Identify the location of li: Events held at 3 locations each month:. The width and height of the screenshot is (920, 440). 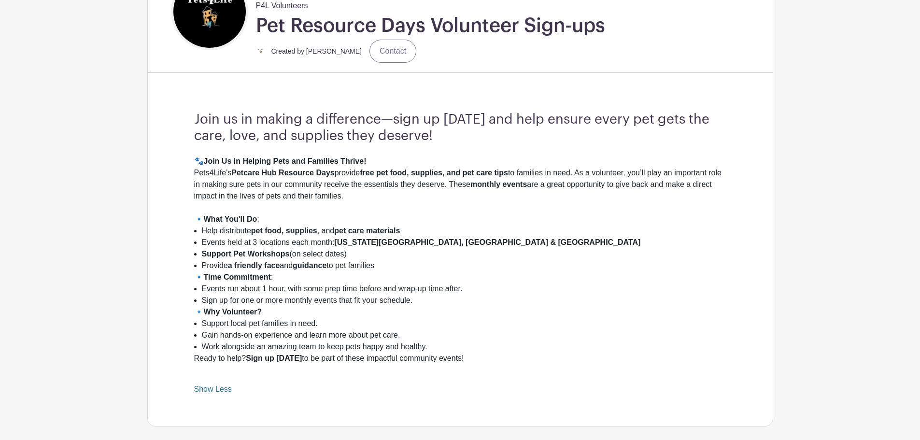
(464, 242).